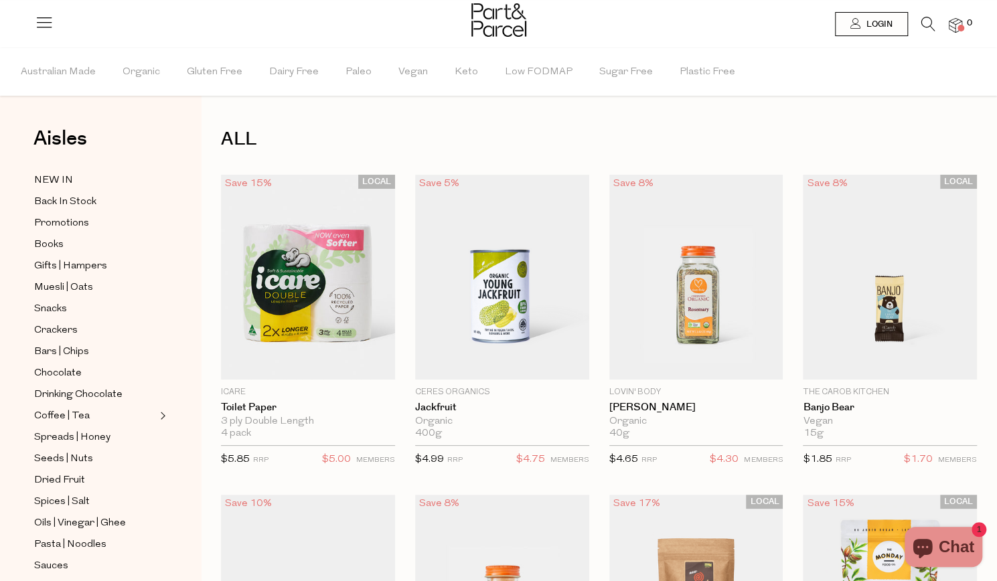  I want to click on span: Dried Fruit, so click(60, 481).